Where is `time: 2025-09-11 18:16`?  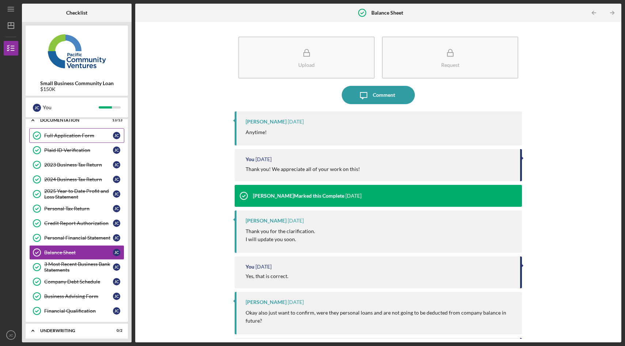
time: 2025-09-11 18:16 is located at coordinates (353, 196).